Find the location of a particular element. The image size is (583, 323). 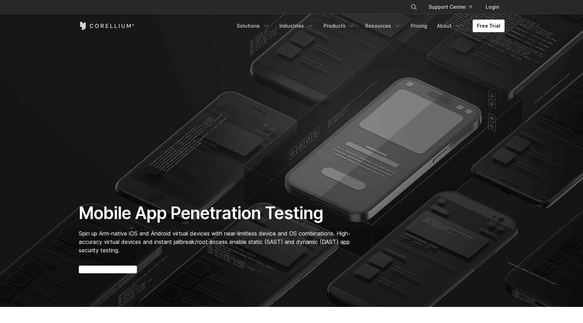

a: Resources is located at coordinates (383, 26).